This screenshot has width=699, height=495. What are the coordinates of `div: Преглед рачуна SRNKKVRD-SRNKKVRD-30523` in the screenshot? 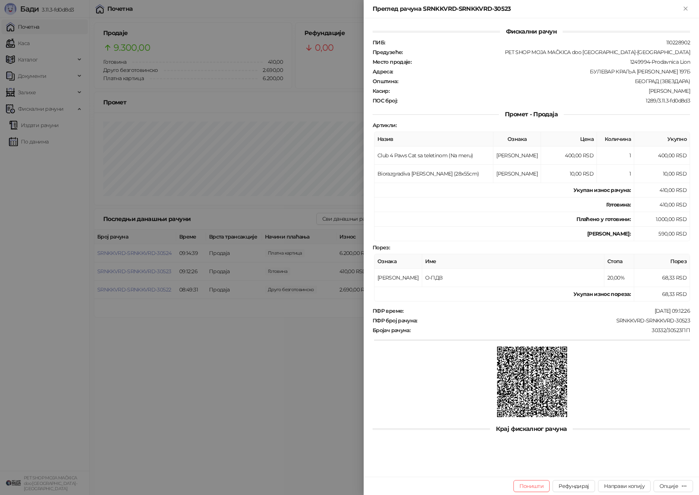 It's located at (527, 9).